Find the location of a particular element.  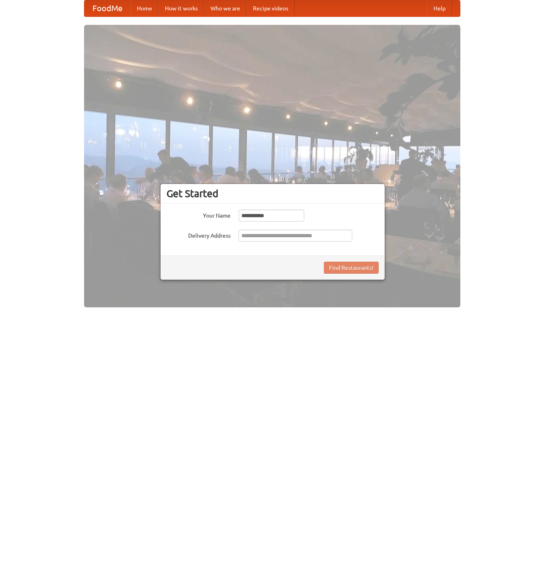

a: Recipe videos is located at coordinates (271, 8).